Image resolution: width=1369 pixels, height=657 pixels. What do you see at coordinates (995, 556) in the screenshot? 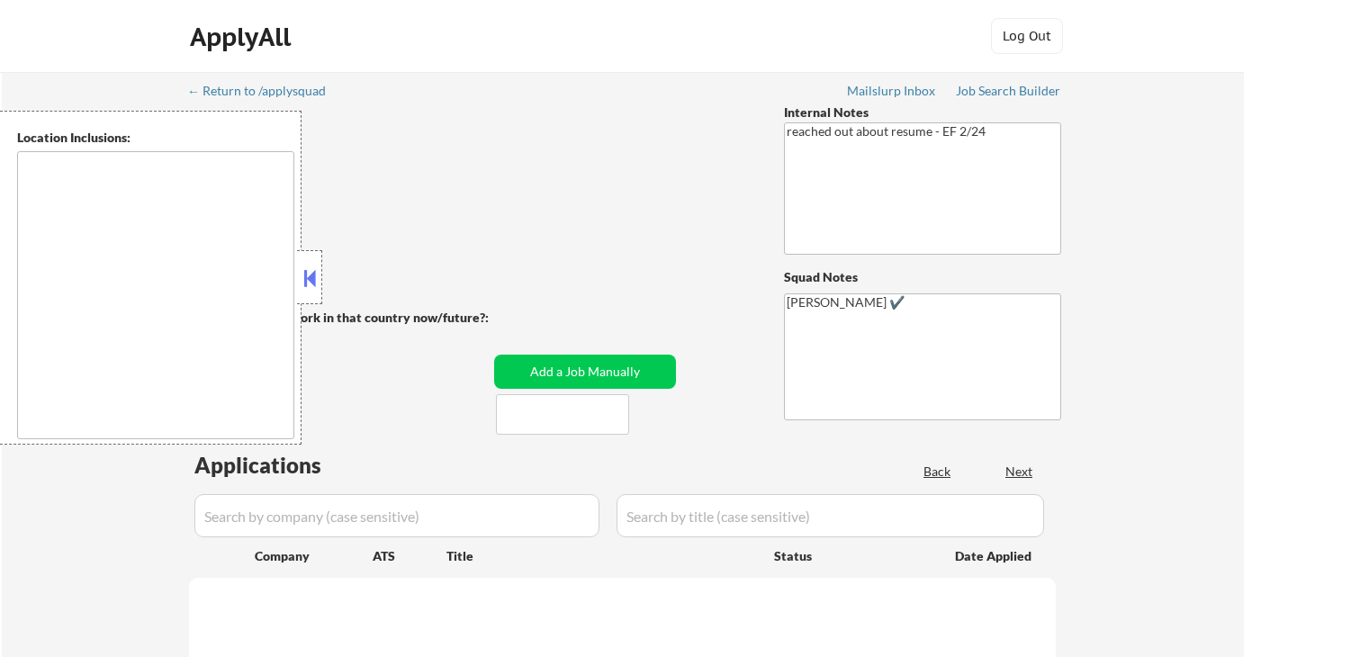
I see `div: Date Applied` at bounding box center [995, 556].